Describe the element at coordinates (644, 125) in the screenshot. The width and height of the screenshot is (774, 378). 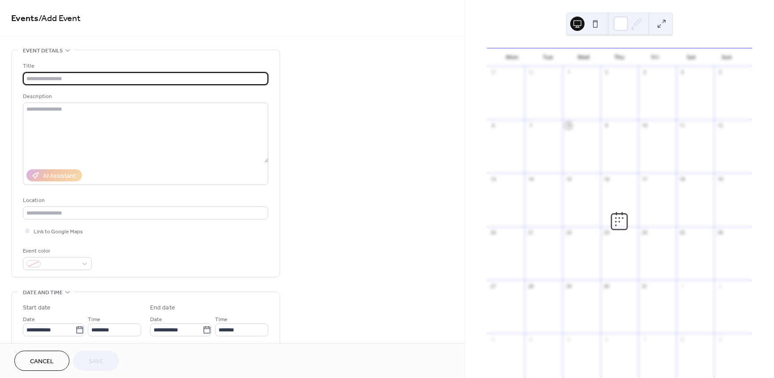
I see `div: 10` at that location.